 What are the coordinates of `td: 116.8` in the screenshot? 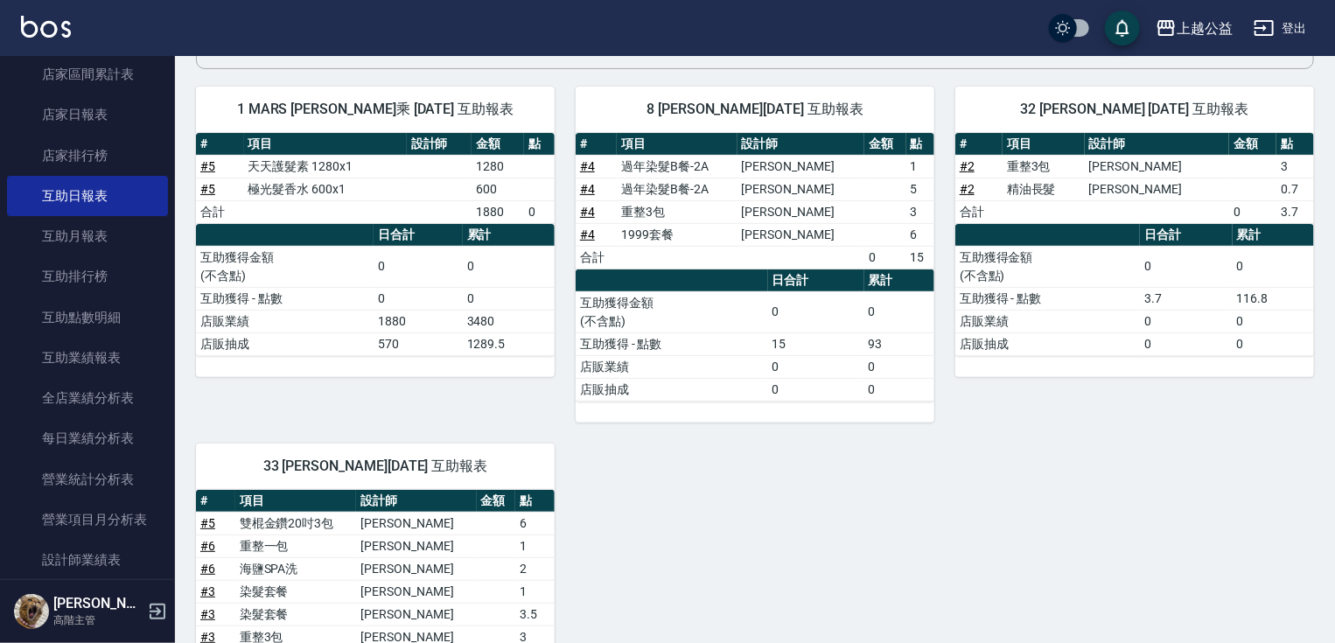 It's located at (1273, 298).